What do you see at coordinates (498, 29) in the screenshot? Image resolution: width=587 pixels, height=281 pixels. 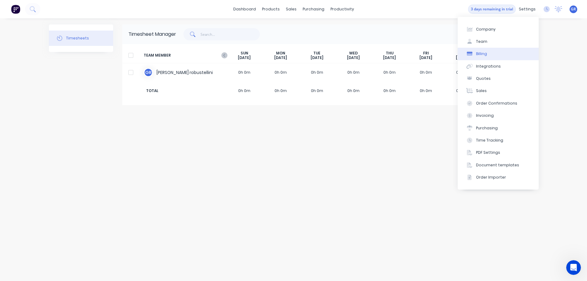 I see `button: Company` at bounding box center [498, 29].